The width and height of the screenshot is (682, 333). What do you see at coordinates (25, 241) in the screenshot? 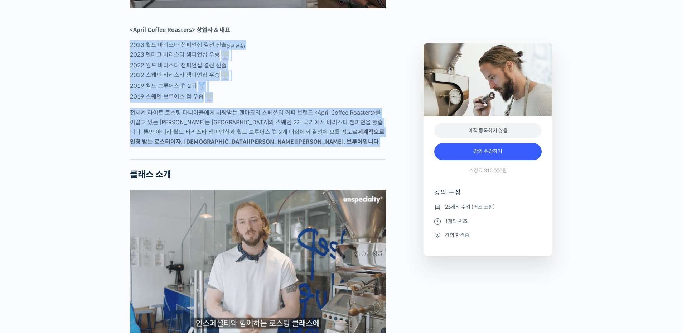
I see `span: 홈` at bounding box center [25, 241].